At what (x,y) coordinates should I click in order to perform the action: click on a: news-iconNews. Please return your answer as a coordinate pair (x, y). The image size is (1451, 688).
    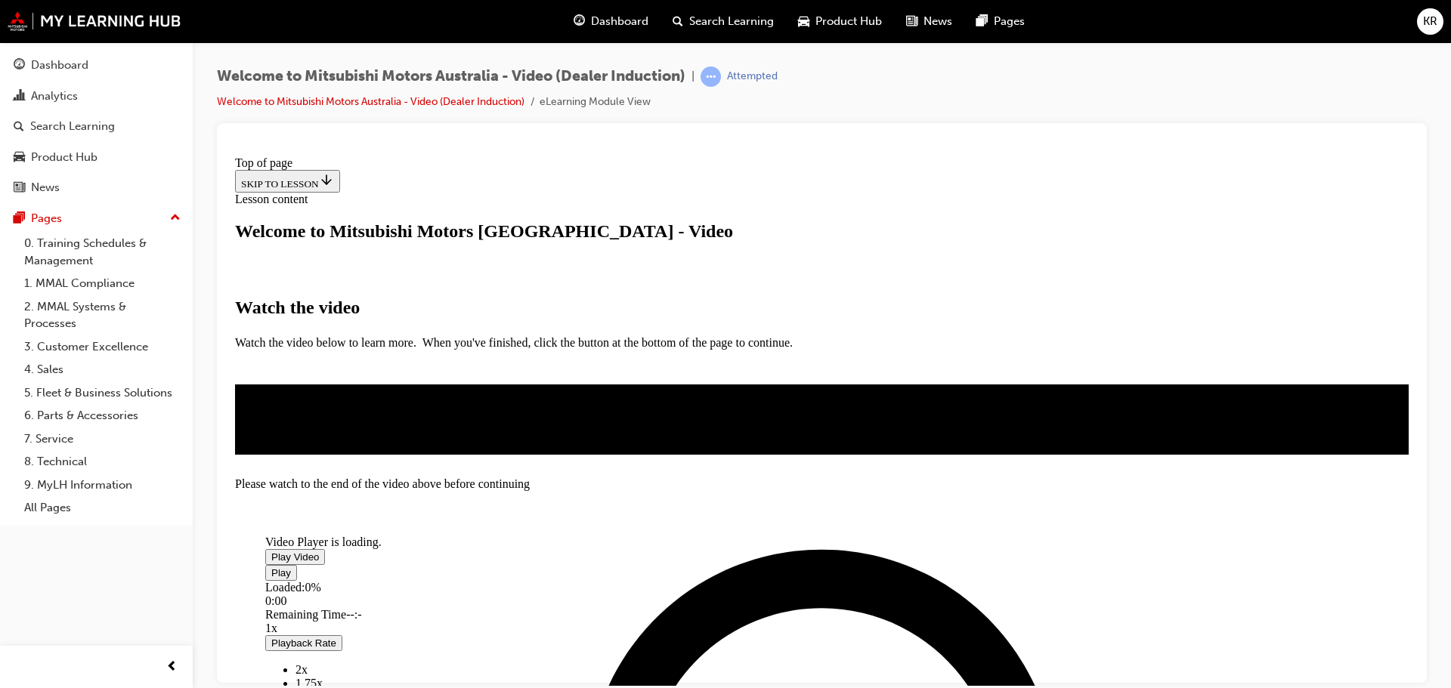
    Looking at the image, I should click on (929, 21).